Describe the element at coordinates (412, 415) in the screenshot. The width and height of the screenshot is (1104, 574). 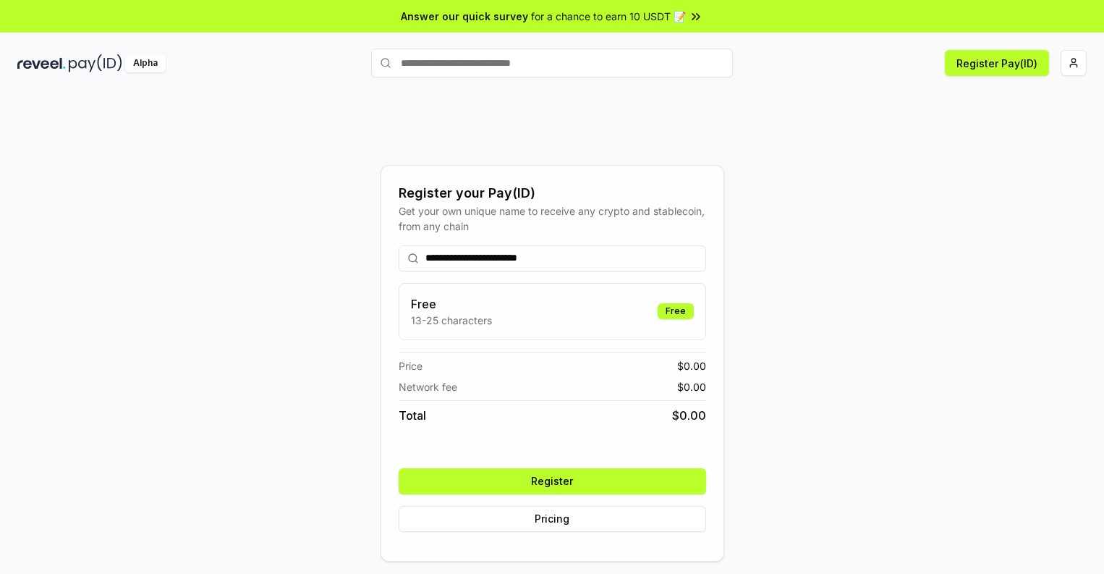
I see `span: Total` at that location.